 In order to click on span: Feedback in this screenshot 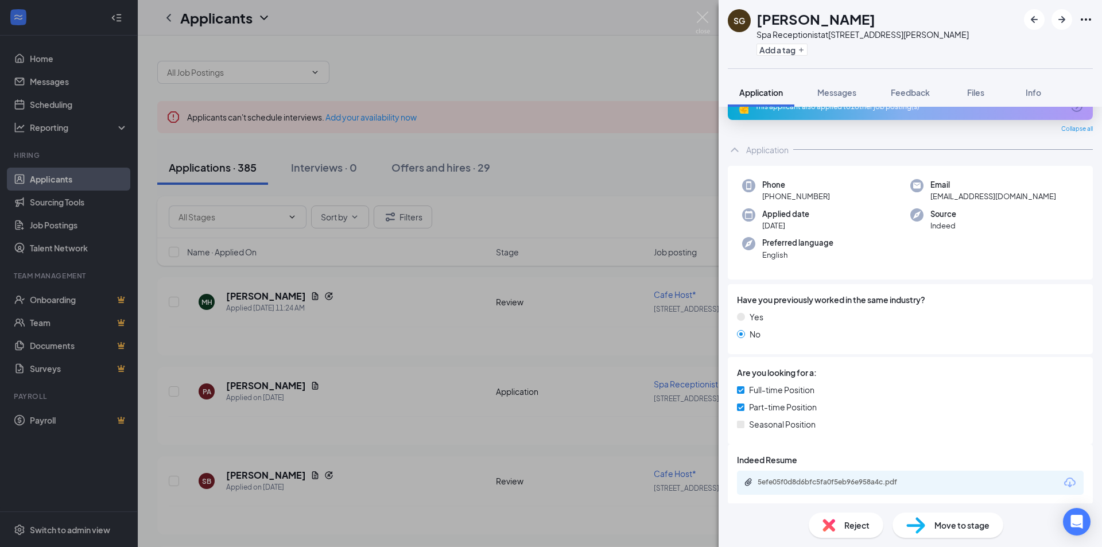, I will do `click(910, 92)`.